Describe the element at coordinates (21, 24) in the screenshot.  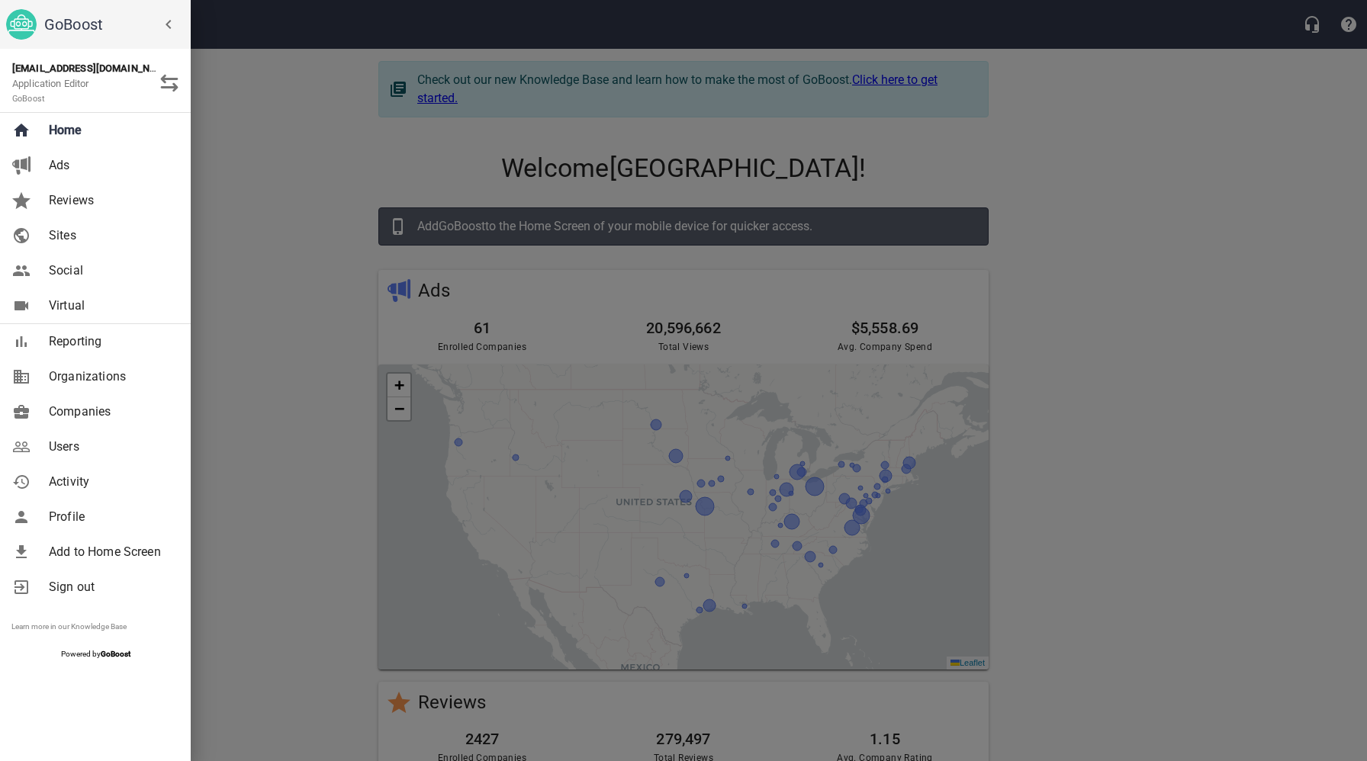
I see `img: go_boost_head.png` at that location.